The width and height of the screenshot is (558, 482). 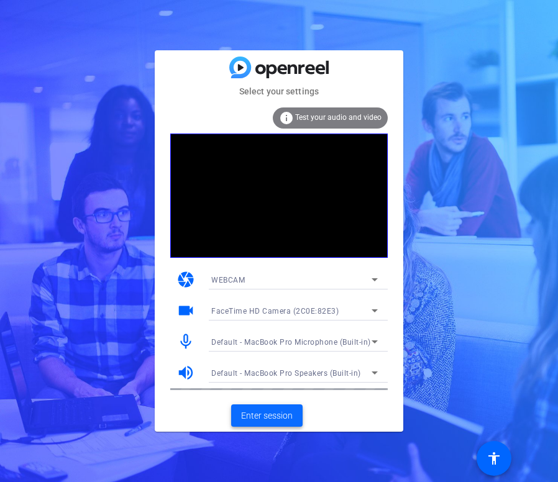 I want to click on span: Enter session, so click(x=267, y=416).